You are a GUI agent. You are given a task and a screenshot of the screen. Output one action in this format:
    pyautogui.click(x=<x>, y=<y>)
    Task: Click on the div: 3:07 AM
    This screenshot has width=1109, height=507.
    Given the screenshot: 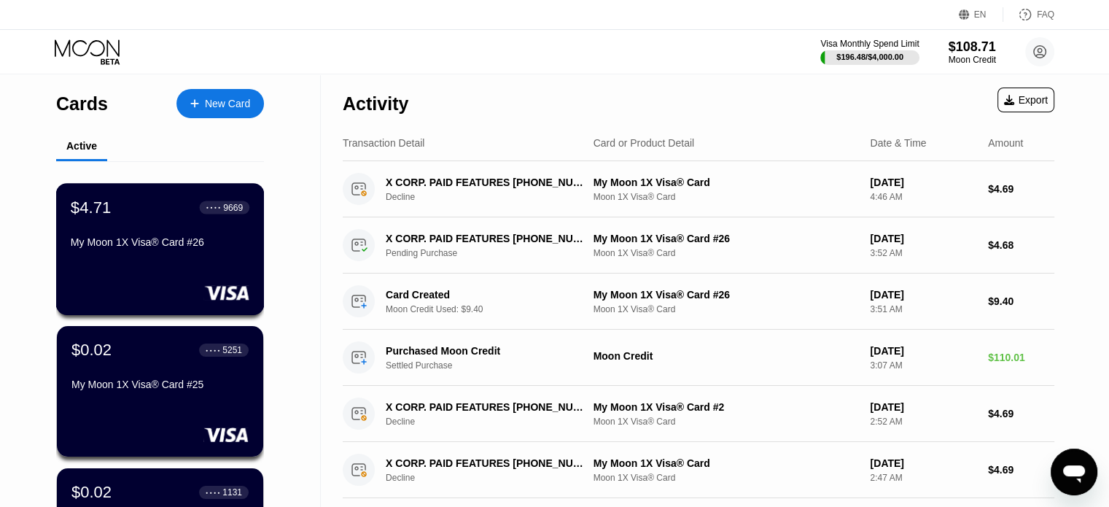 What is the action you would take?
    pyautogui.click(x=923, y=365)
    